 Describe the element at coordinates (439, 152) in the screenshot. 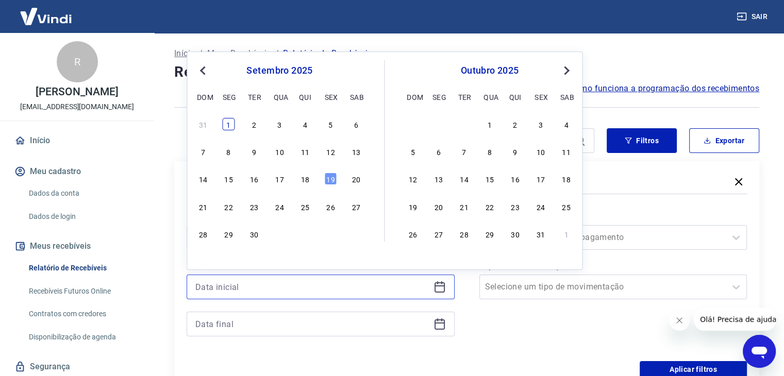

I see `div: Choose segunda-feira, 6 de outubro de 2025` at that location.